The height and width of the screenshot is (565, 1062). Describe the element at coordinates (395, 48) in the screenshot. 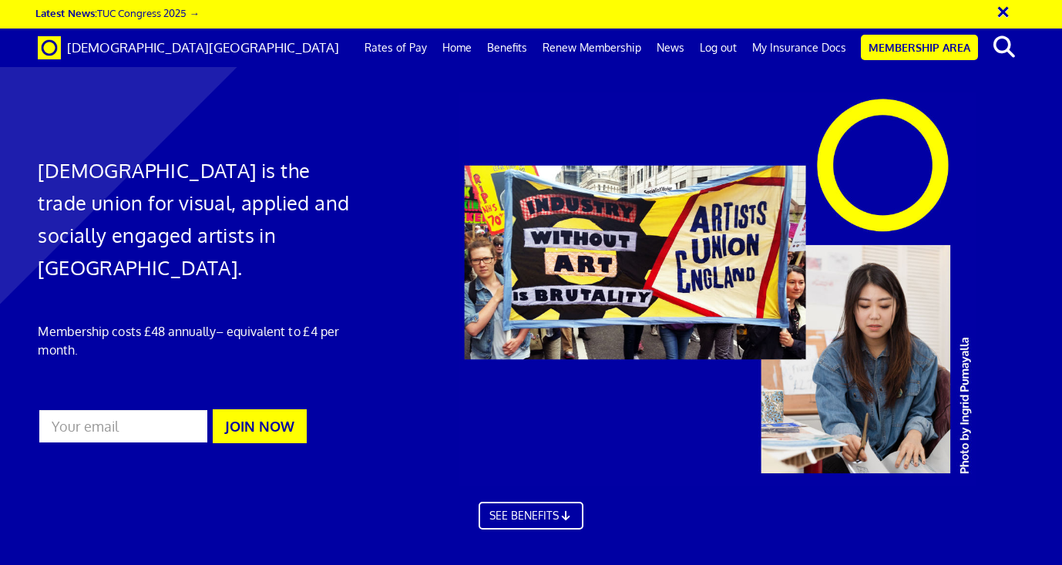

I see `a: Rates of Pay` at that location.